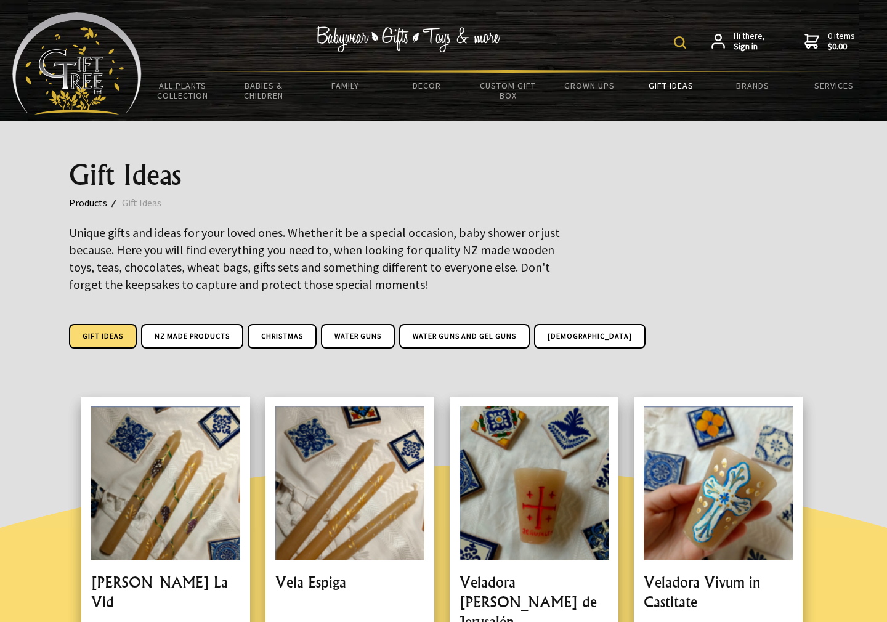  Describe the element at coordinates (192, 336) in the screenshot. I see `a: NZ Made Products` at that location.